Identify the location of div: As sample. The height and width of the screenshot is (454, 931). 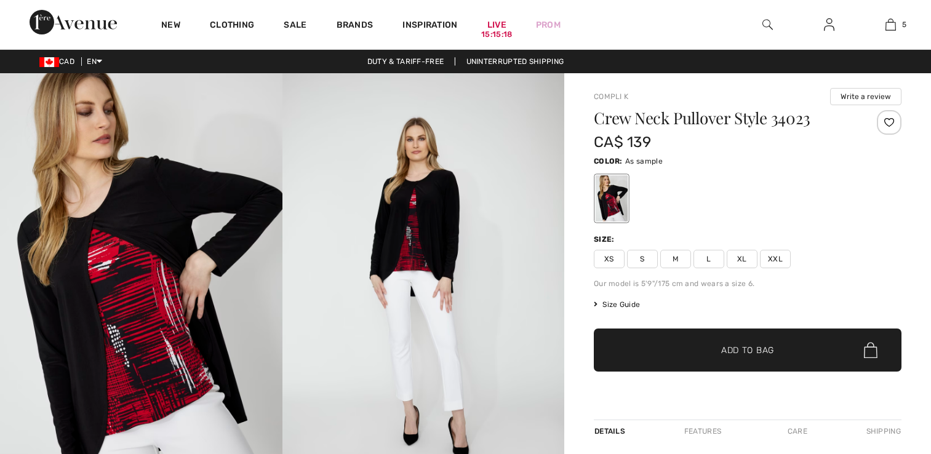
(612, 198).